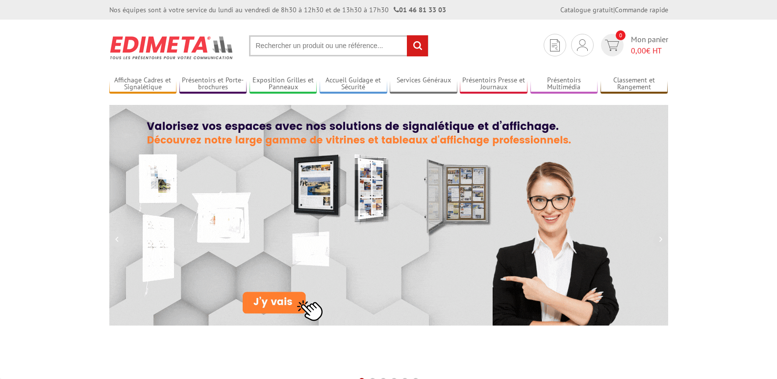 The image size is (777, 379). Describe the element at coordinates (213, 84) in the screenshot. I see `a: Présentoirs et Porte-brochures` at that location.